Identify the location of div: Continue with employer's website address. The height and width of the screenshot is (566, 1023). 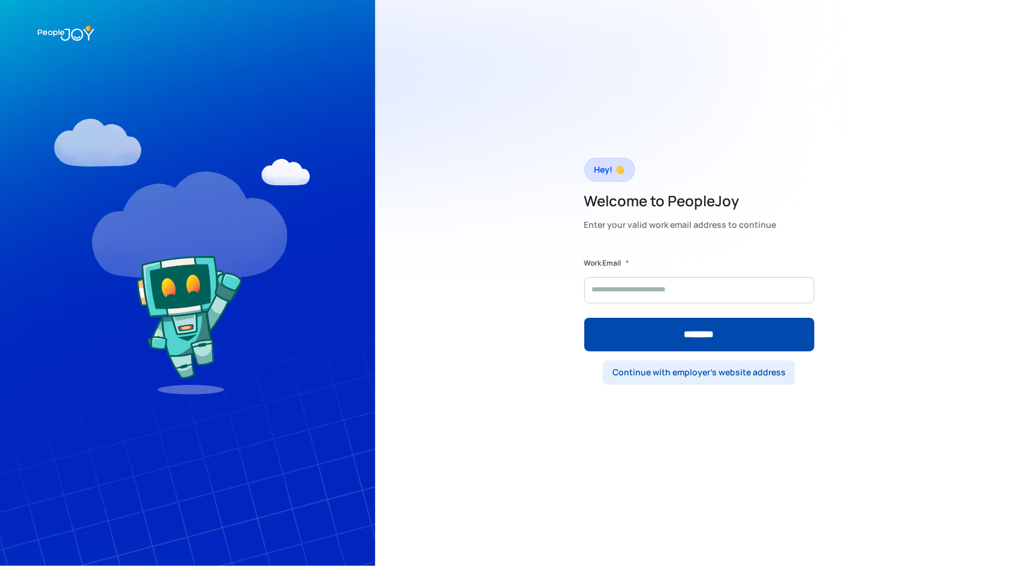
(699, 372).